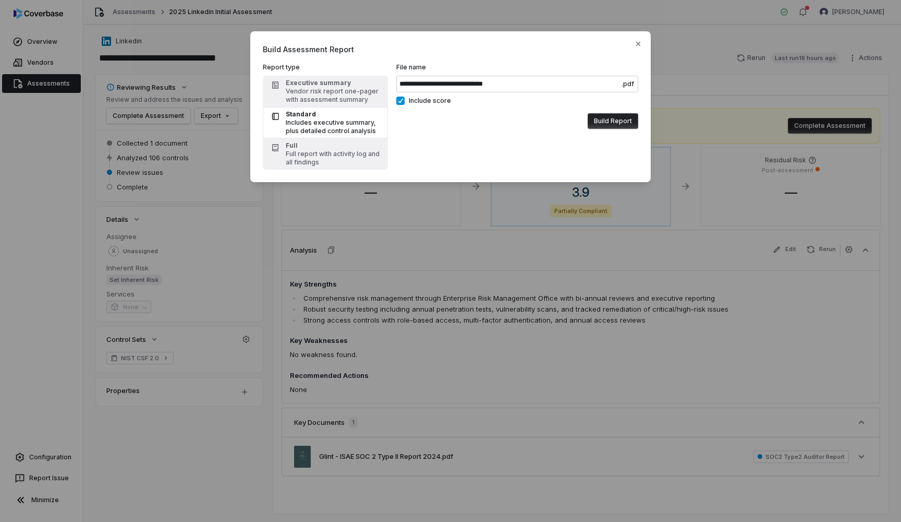 The height and width of the screenshot is (522, 901). I want to click on input: File name.pdf, so click(517, 84).